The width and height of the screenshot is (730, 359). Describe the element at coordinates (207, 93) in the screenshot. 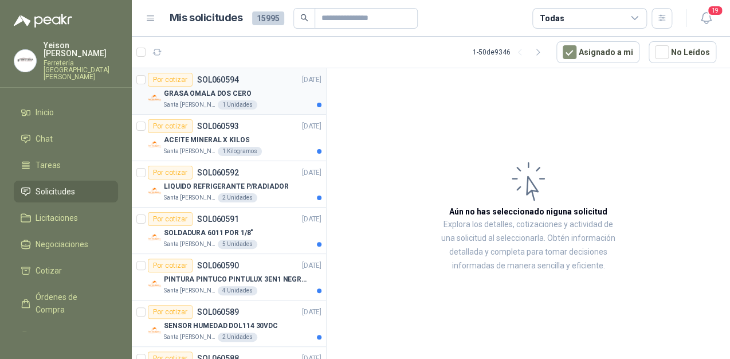

I see `p: GRASA OMALA DOS CERO` at that location.